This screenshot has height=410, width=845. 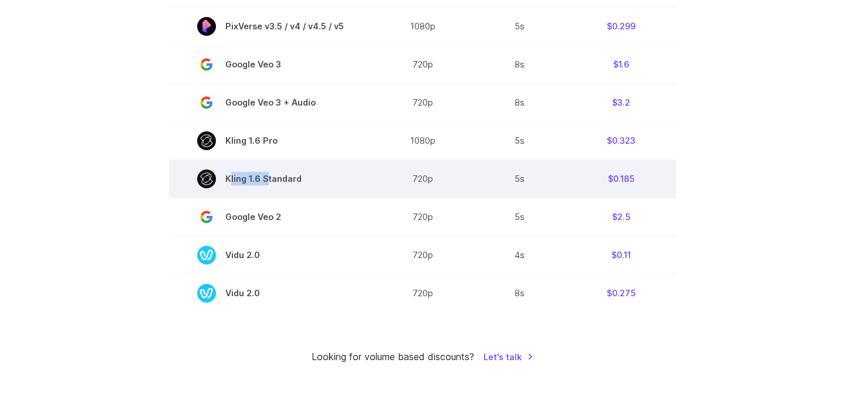 What do you see at coordinates (508, 357) in the screenshot?
I see `a: Let's talk` at bounding box center [508, 357].